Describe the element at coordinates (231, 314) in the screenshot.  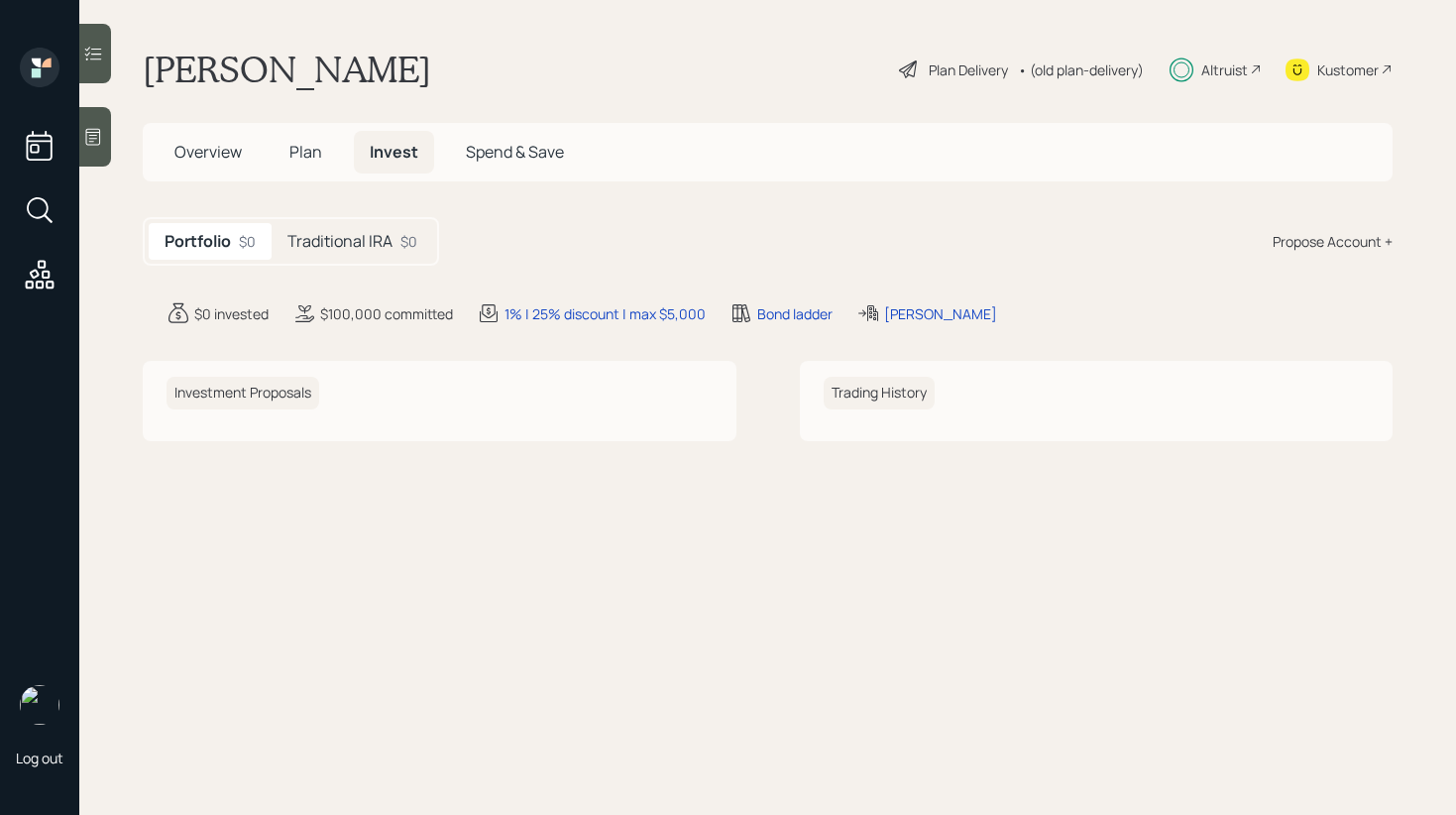
I see `div: $0 invested` at that location.